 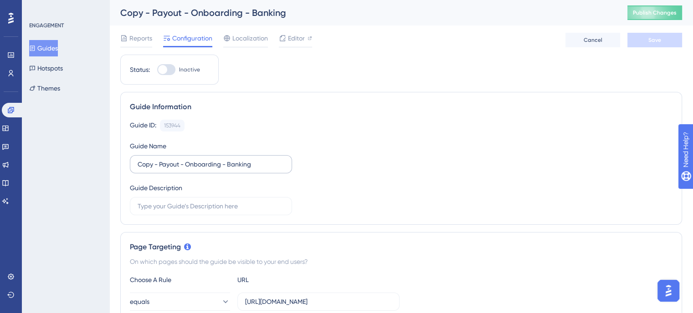 What do you see at coordinates (14, 14) in the screenshot?
I see `img: launcher-image-alternative-text` at bounding box center [14, 14].